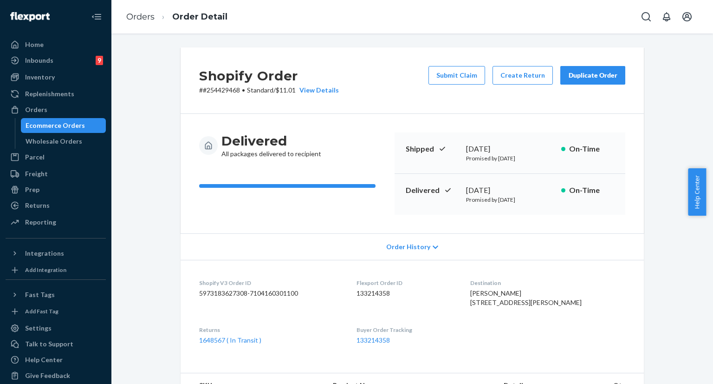 This screenshot has width=713, height=384. Describe the element at coordinates (270, 282) in the screenshot. I see `dt: Shopify V3 Order ID` at that location.